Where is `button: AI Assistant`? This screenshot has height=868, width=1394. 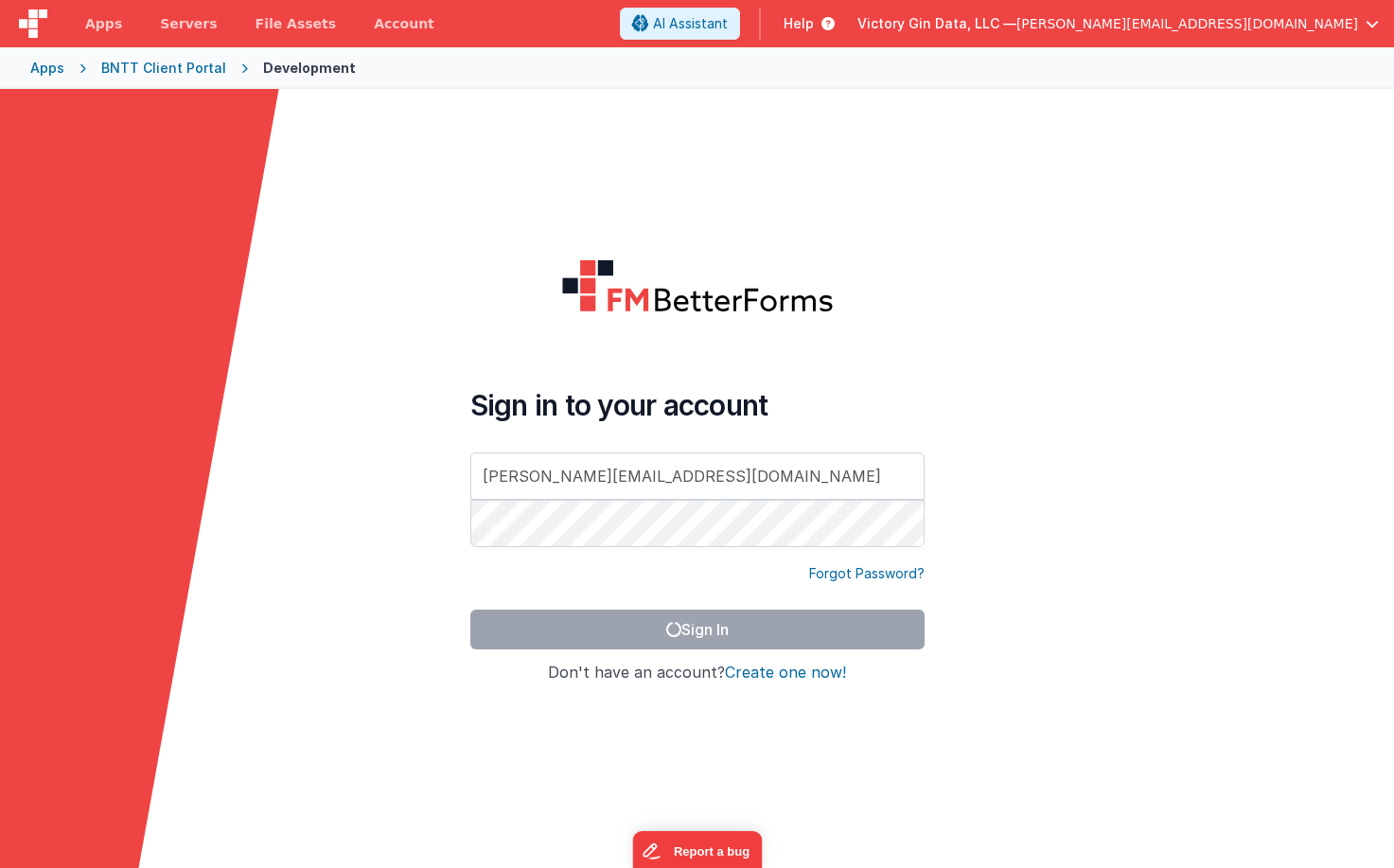
button: AI Assistant is located at coordinates (679, 24).